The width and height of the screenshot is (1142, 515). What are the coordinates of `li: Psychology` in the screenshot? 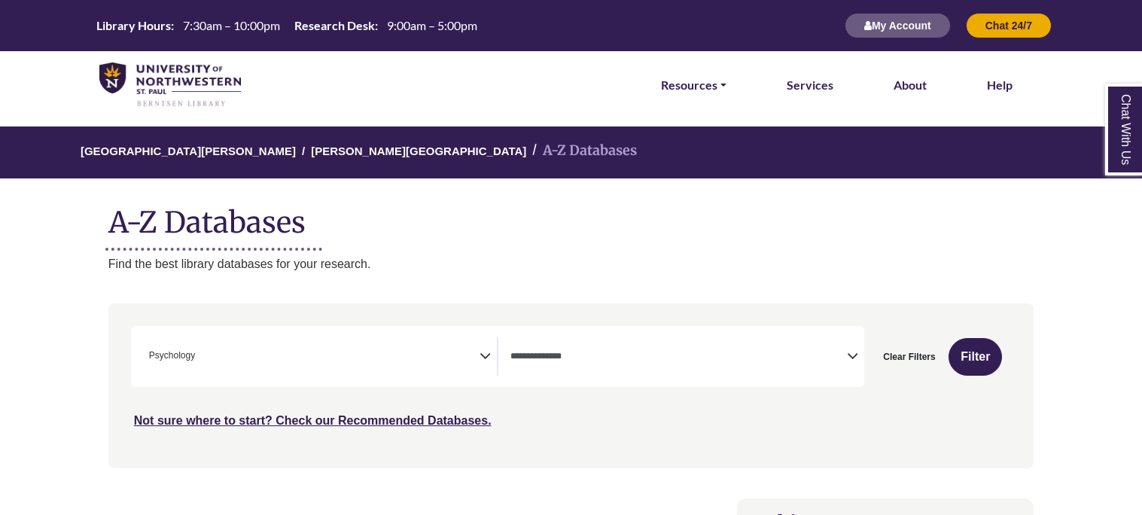 It's located at (169, 355).